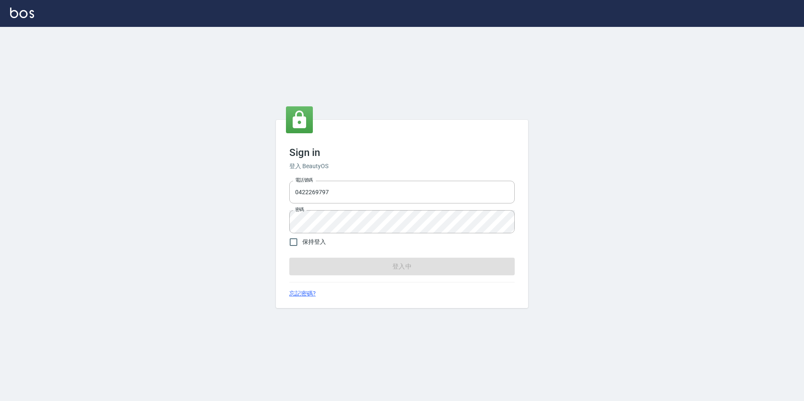 This screenshot has height=401, width=804. Describe the element at coordinates (302, 294) in the screenshot. I see `a: 忘記密碼?` at that location.